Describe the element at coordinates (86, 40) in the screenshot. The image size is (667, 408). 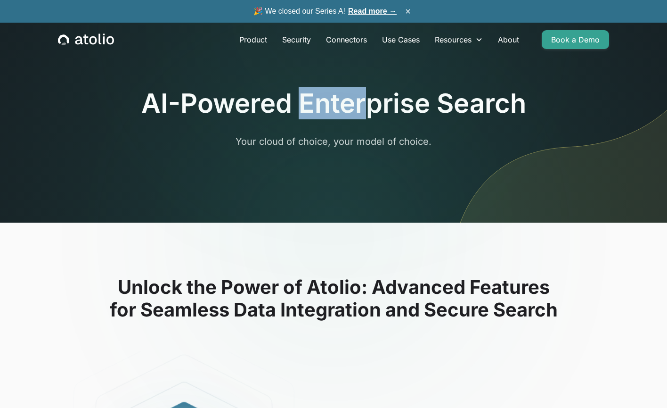
I see `a: home` at that location.